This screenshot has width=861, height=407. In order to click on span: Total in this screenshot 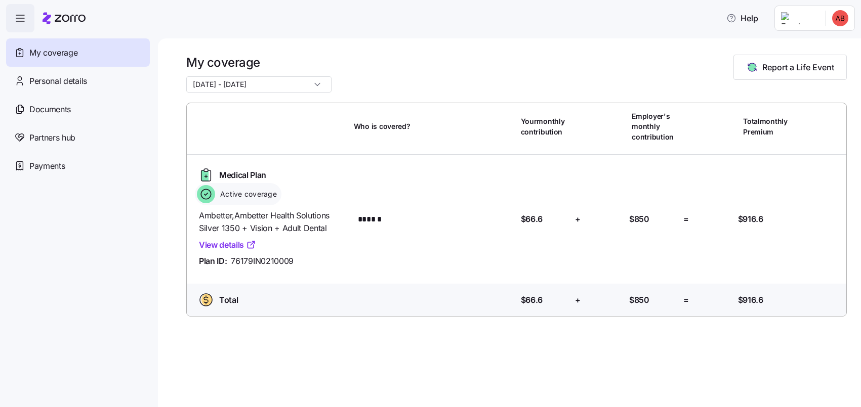, I will do `click(228, 300)`.